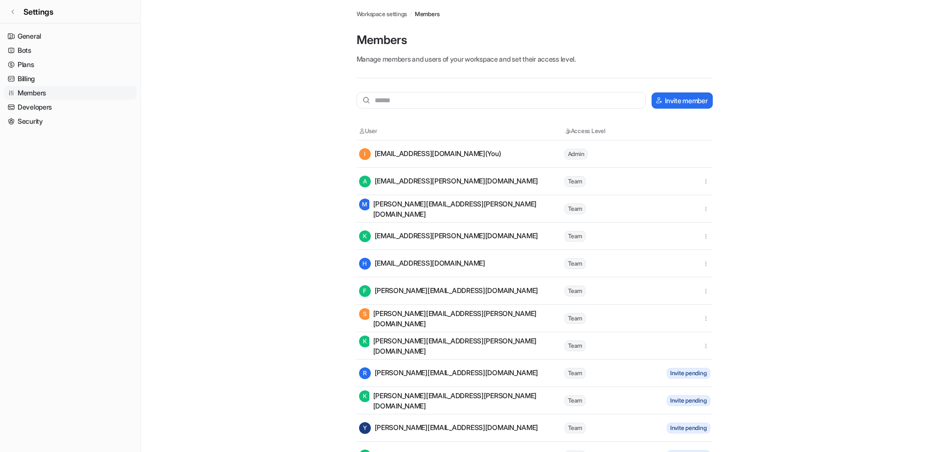 The image size is (928, 452). What do you see at coordinates (365, 314) in the screenshot?
I see `span: S` at bounding box center [365, 314].